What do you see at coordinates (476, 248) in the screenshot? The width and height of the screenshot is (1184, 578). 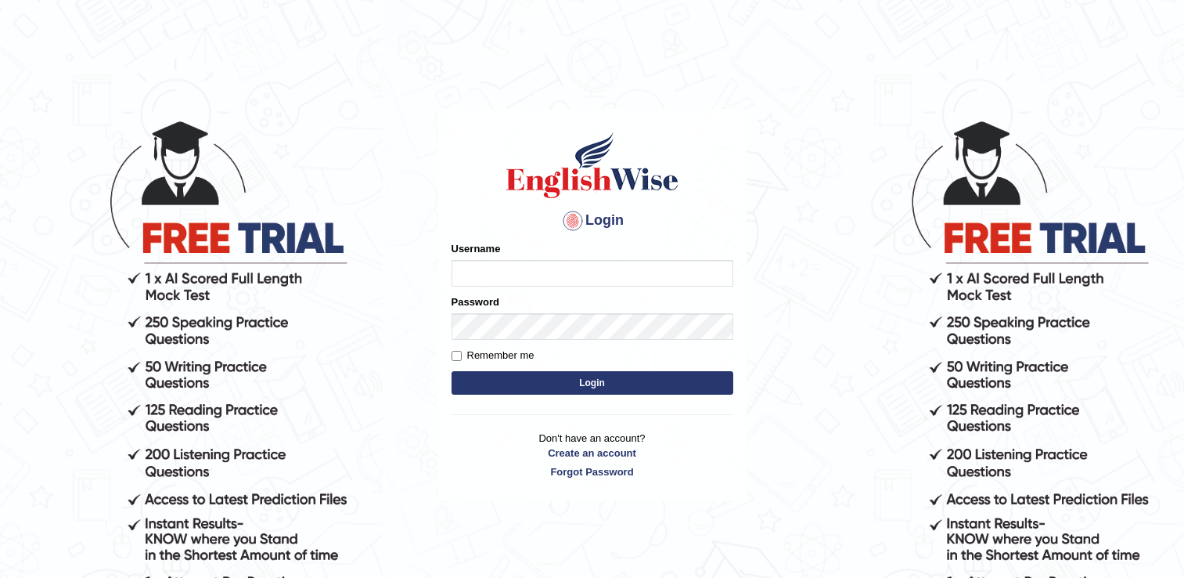 I see `label: Username` at bounding box center [476, 248].